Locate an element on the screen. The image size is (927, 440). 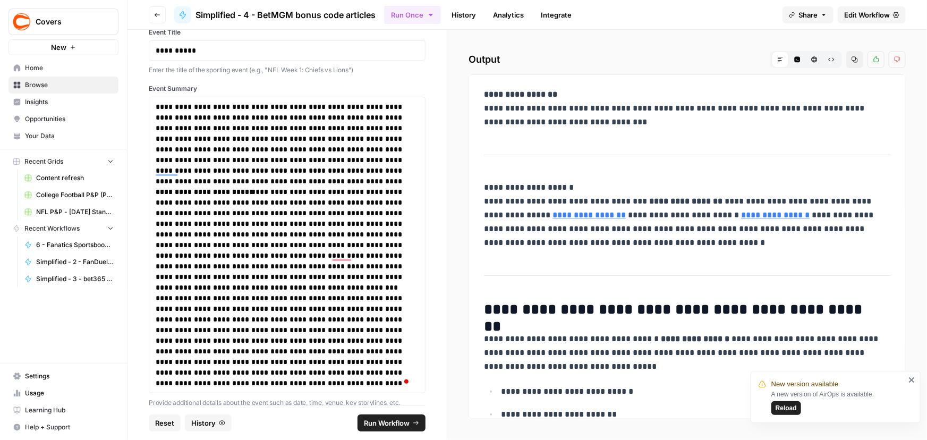
a: College Football P&P (Production) Grid (1) is located at coordinates (69, 195).